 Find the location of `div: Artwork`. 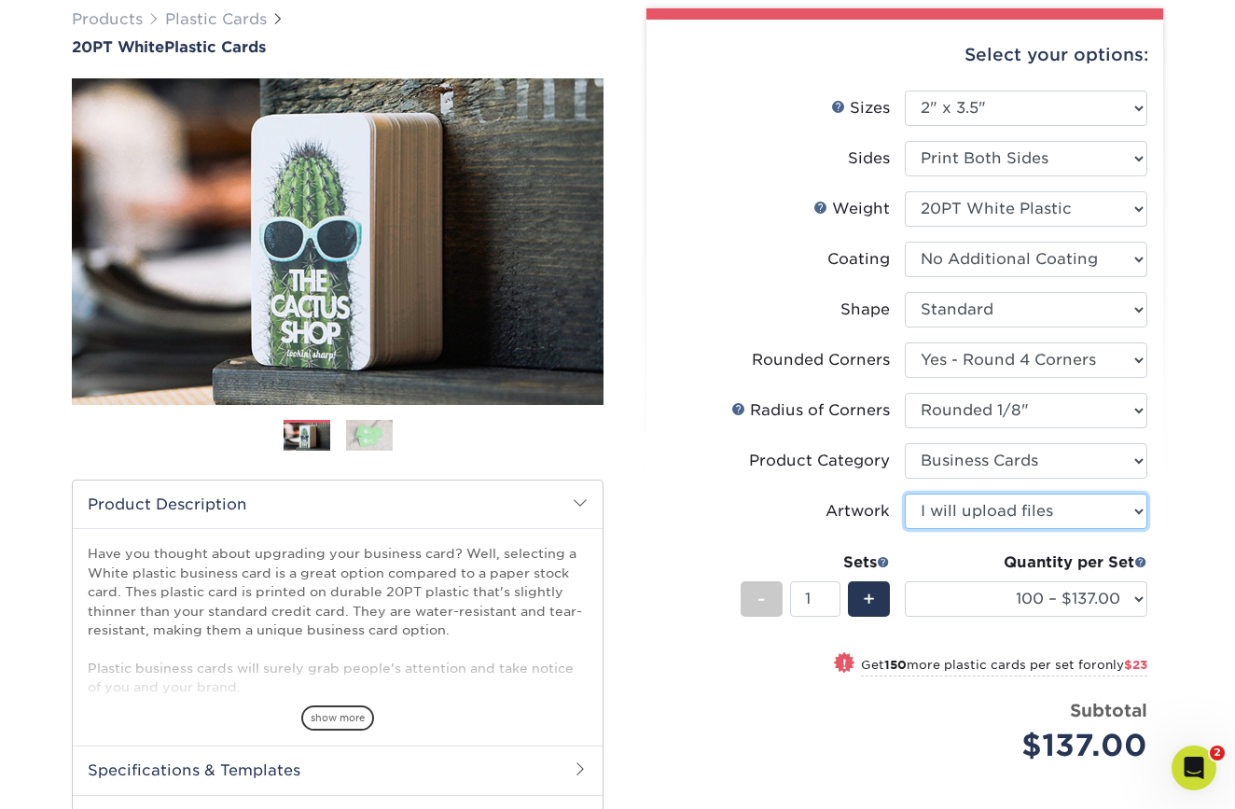

div: Artwork is located at coordinates (857, 511).